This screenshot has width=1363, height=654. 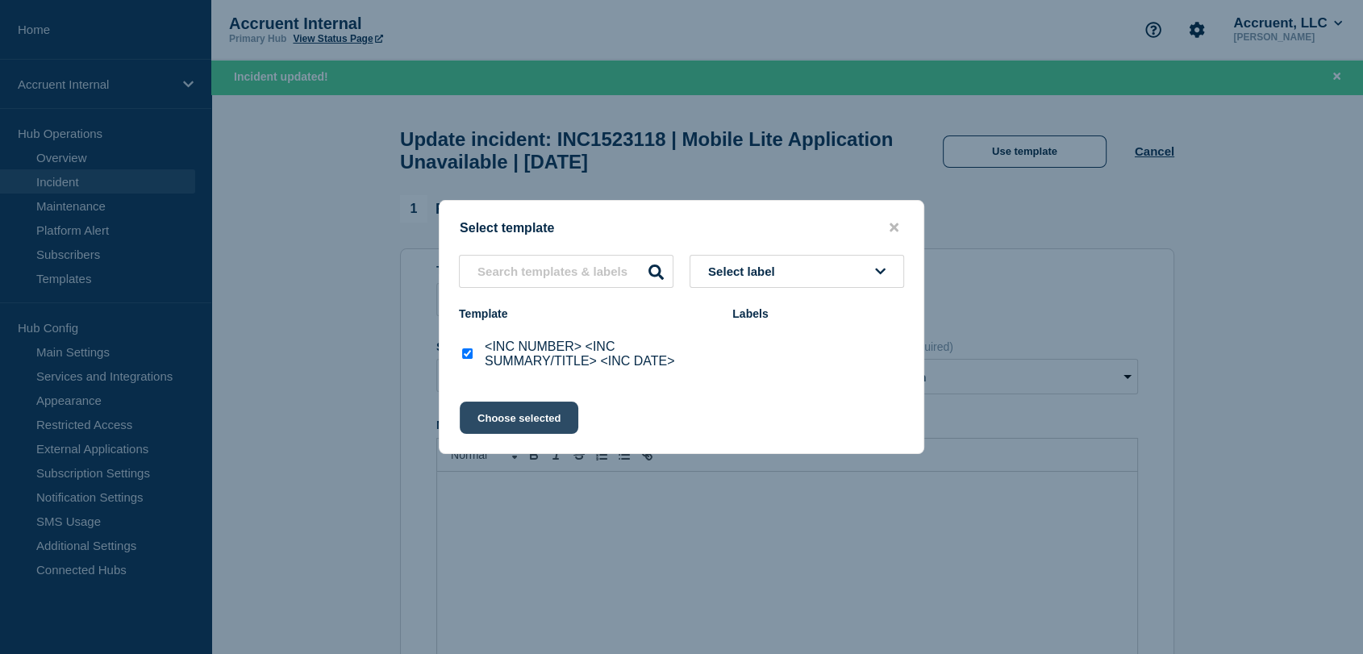 I want to click on div: Labels, so click(x=818, y=314).